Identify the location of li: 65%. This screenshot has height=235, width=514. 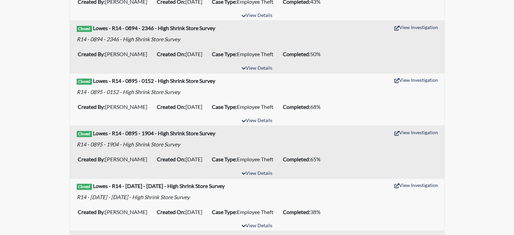
(304, 159).